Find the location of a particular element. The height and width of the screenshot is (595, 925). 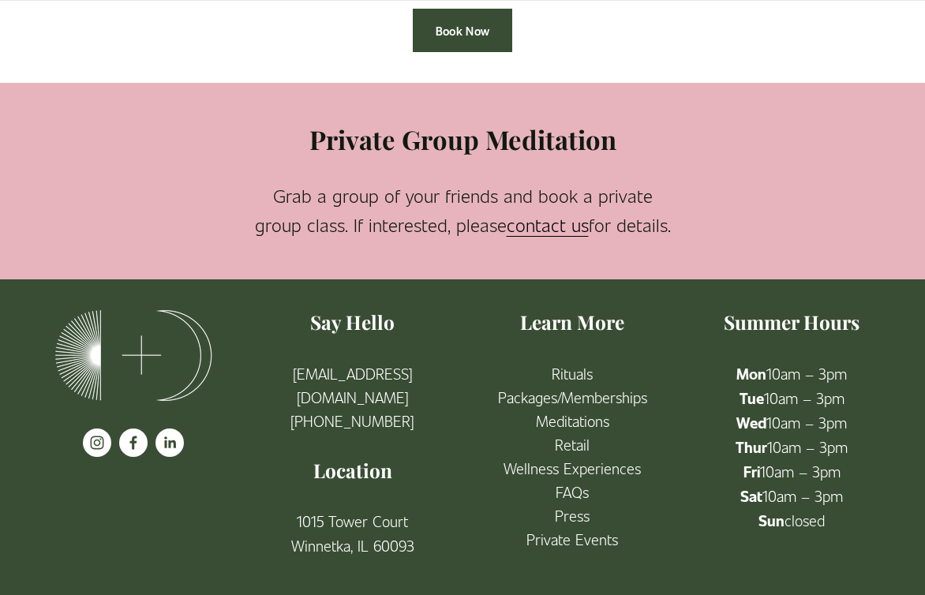

a: LinkedIn is located at coordinates (170, 443).